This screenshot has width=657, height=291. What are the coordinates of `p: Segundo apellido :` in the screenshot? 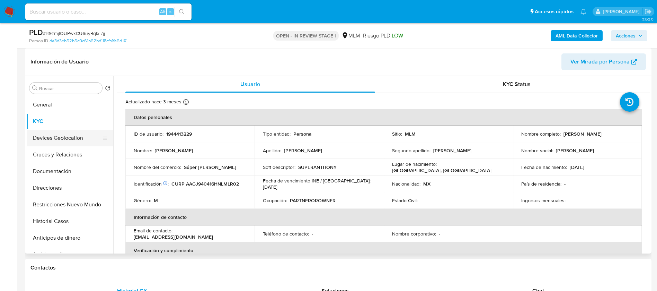 It's located at (411, 150).